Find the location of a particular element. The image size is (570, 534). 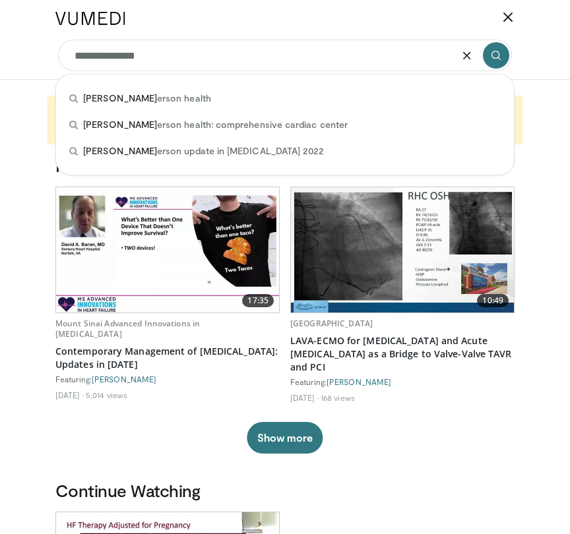

button: Show more is located at coordinates (284, 438).